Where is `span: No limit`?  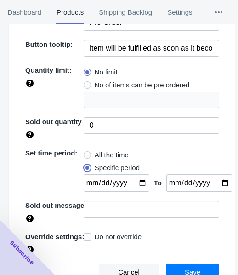 span: No limit is located at coordinates (106, 72).